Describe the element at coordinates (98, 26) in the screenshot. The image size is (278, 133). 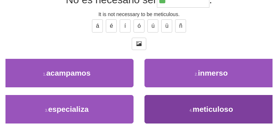
I see `button: á` at that location.